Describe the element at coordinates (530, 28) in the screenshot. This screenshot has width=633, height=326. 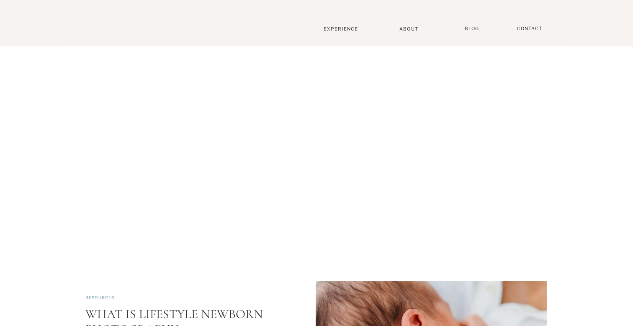
I see `nav: Contact` at that location.